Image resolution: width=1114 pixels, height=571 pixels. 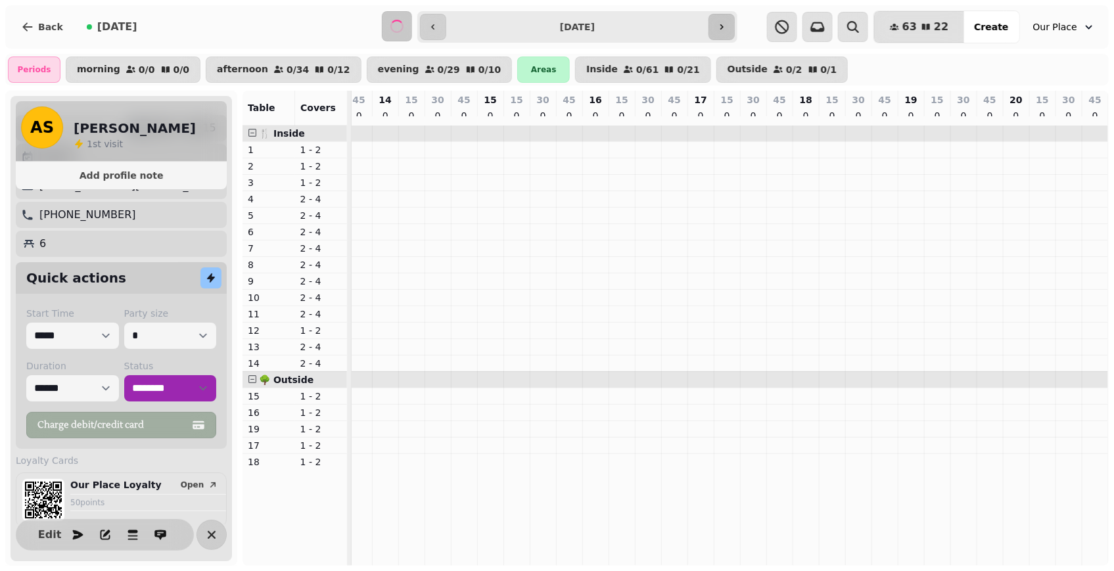 What do you see at coordinates (116, 485) in the screenshot?
I see `p: Our Place Loyalty` at bounding box center [116, 485].